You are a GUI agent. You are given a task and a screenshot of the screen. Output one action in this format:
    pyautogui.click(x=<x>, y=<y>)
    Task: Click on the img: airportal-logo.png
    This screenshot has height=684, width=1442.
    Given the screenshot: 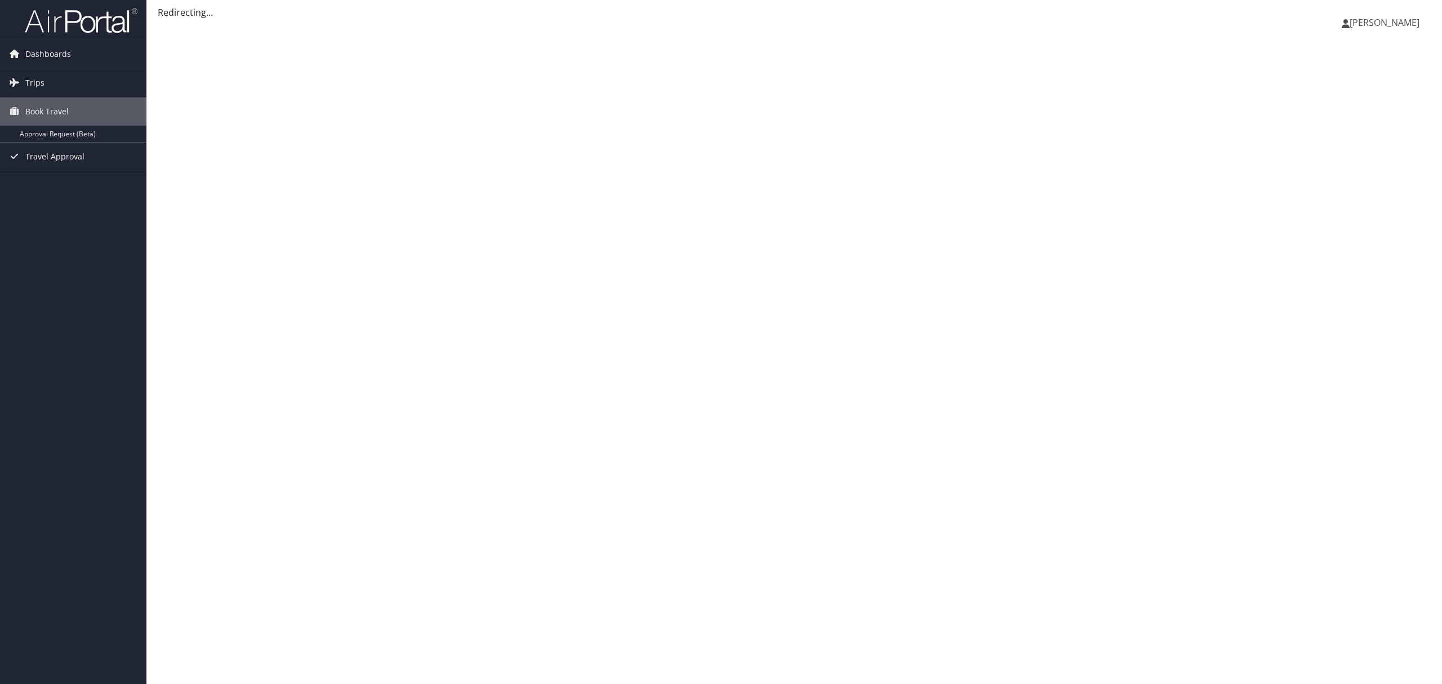 What is the action you would take?
    pyautogui.click(x=81, y=20)
    